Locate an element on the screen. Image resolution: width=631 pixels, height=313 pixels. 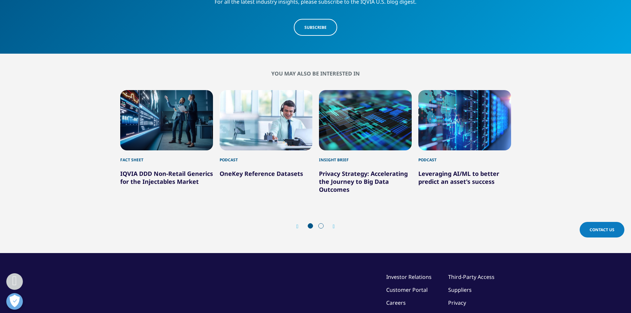
div: Previous slide is located at coordinates (301, 226).